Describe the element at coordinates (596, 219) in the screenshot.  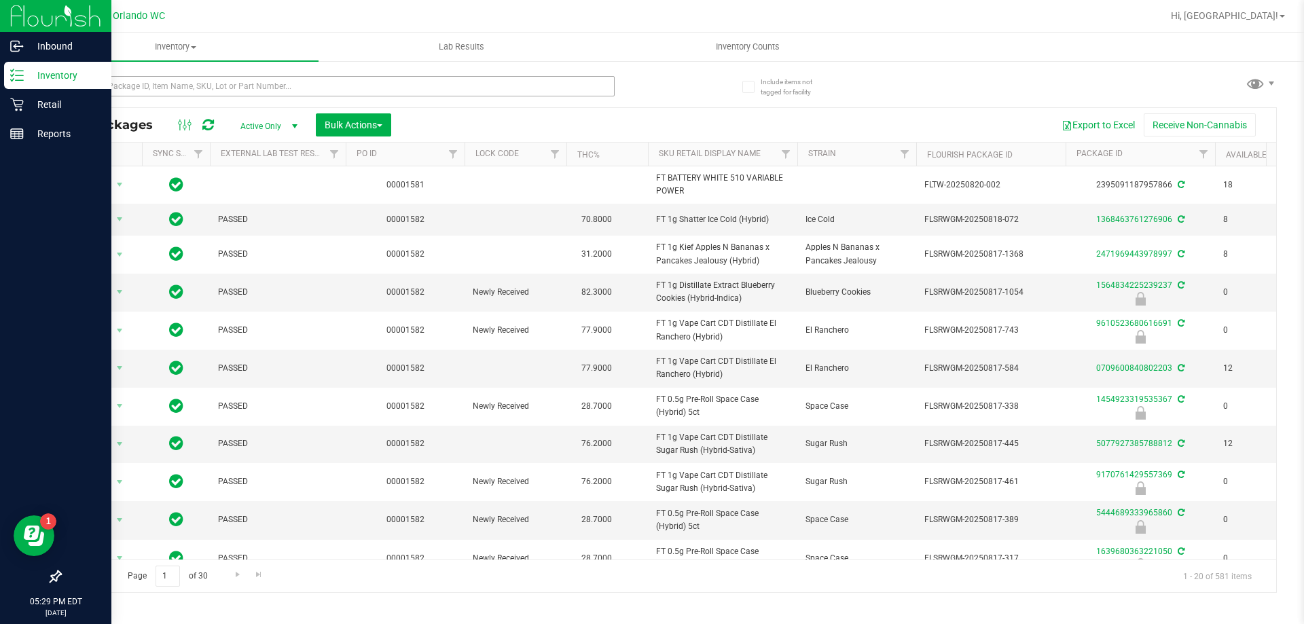
I see `span: 70.8000` at that location.